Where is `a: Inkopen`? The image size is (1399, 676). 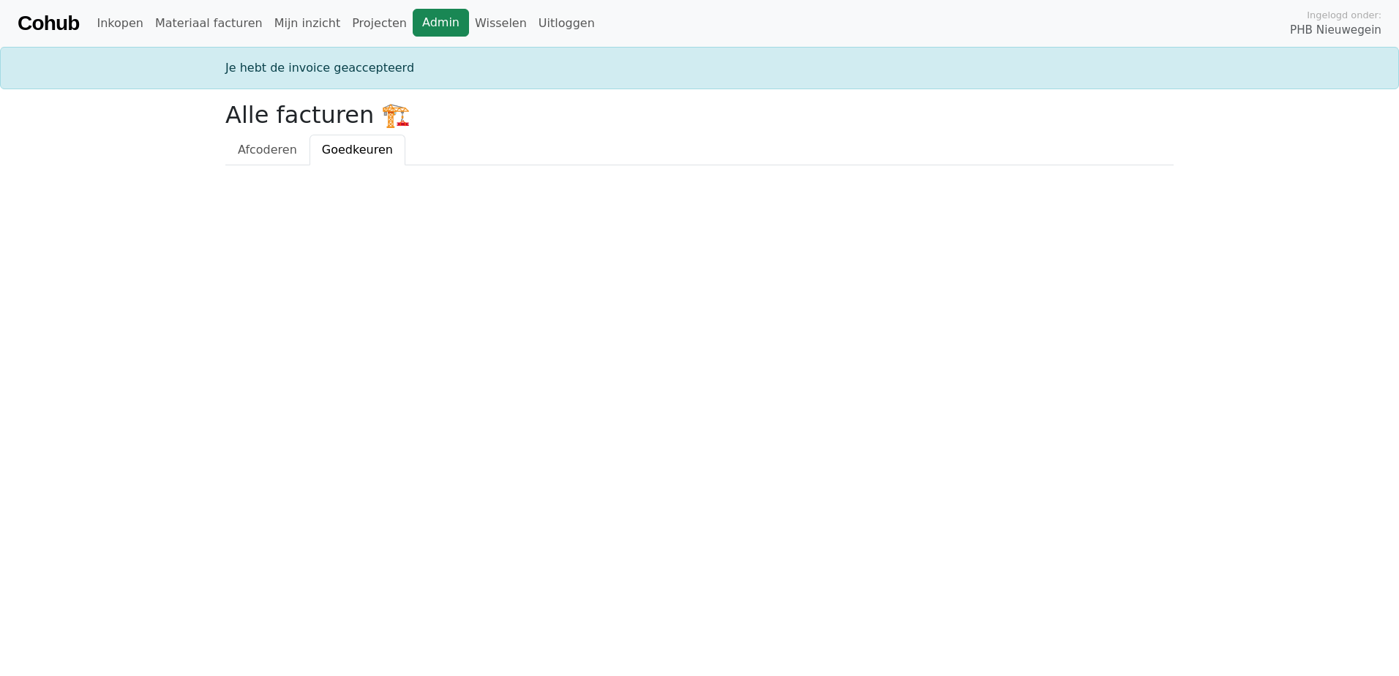
a: Inkopen is located at coordinates (119, 23).